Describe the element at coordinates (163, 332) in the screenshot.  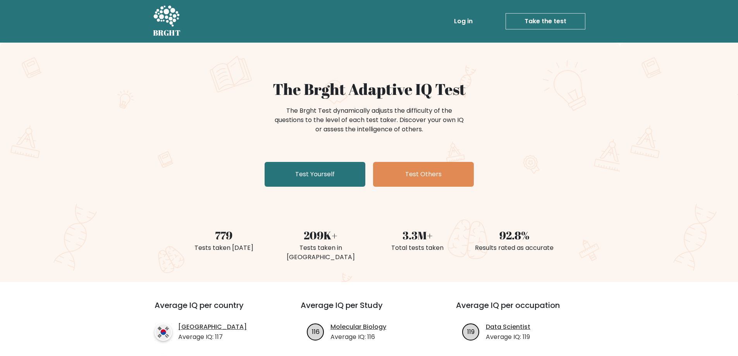
I see `img: country` at that location.